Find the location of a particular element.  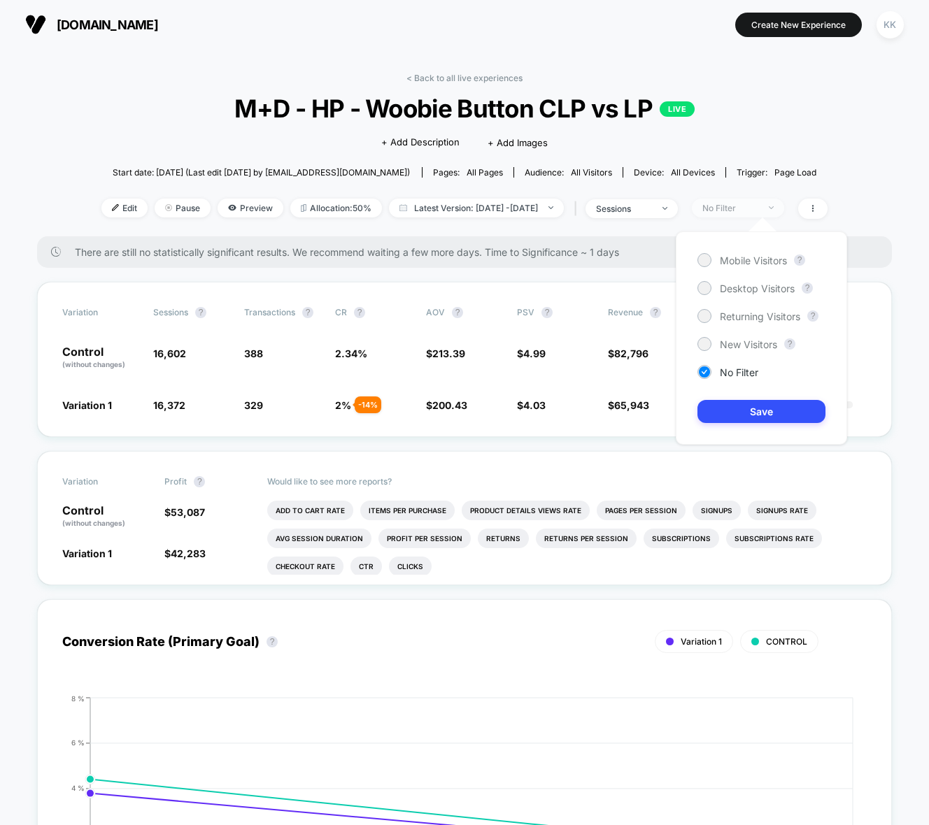

li: Checkout Rate is located at coordinates (305, 566).